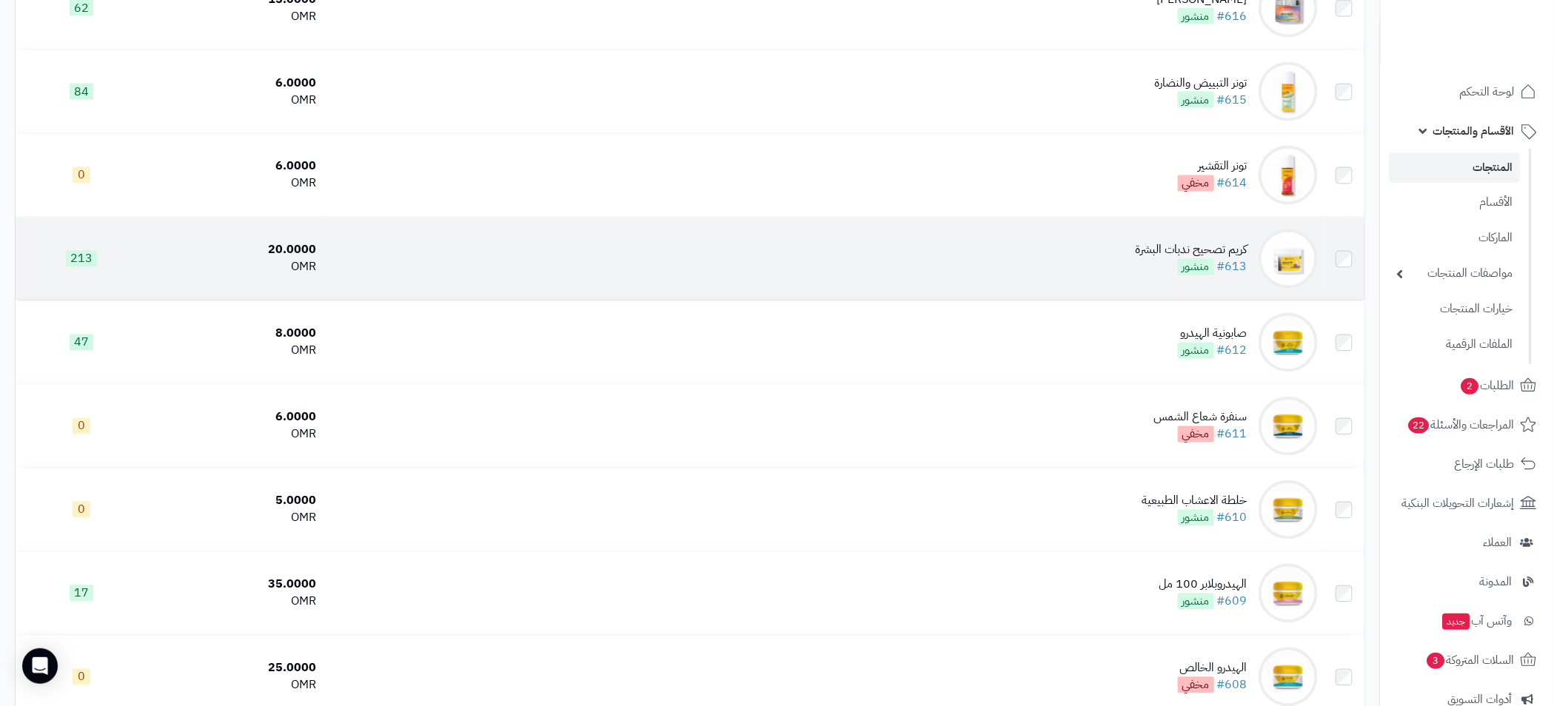  What do you see at coordinates (81, 259) in the screenshot?
I see `span: 213` at bounding box center [81, 259].